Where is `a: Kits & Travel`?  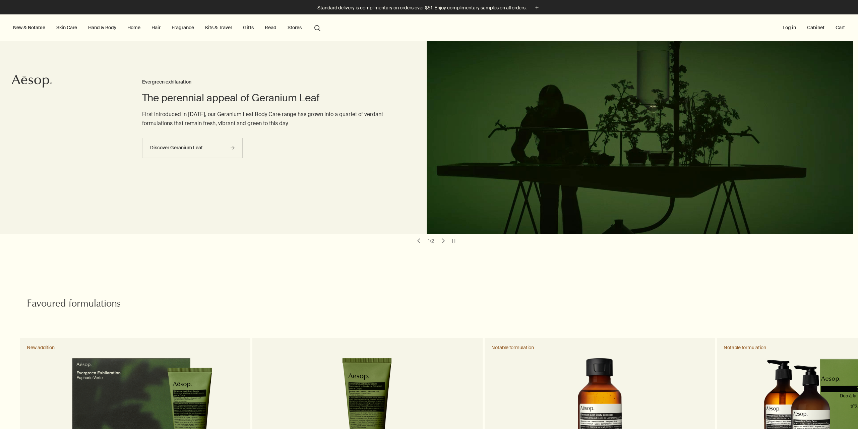 a: Kits & Travel is located at coordinates (219, 27).